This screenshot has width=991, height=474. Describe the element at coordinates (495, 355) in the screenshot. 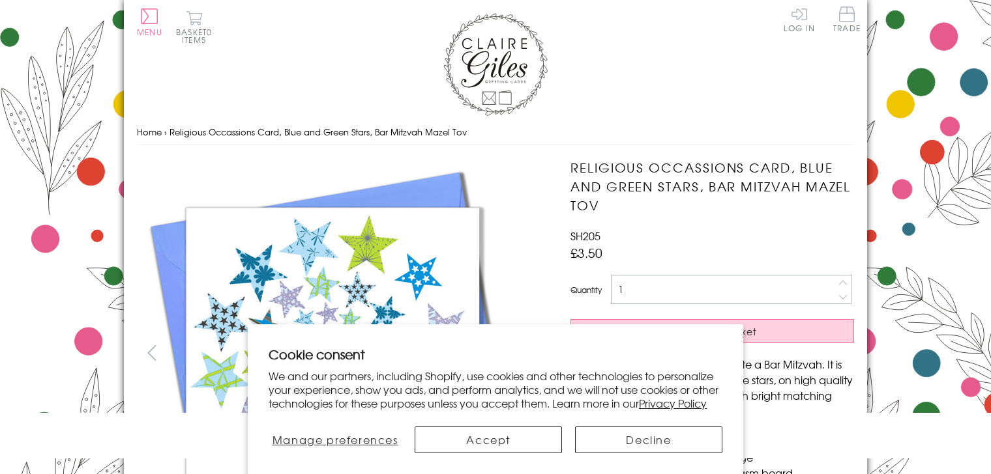

I see `h2: Cookie consent` at that location.